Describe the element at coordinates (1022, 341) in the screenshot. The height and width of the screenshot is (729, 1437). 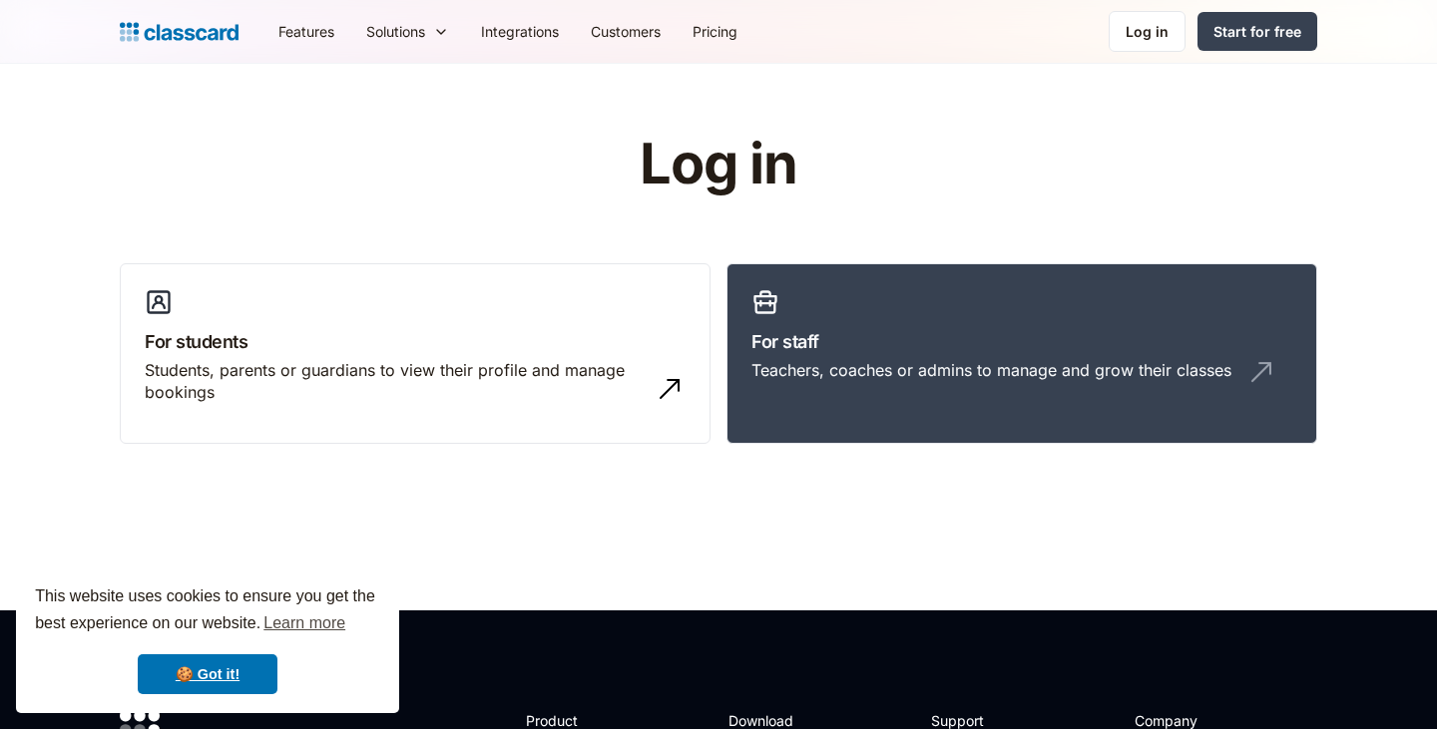
I see `h3: For staff` at that location.